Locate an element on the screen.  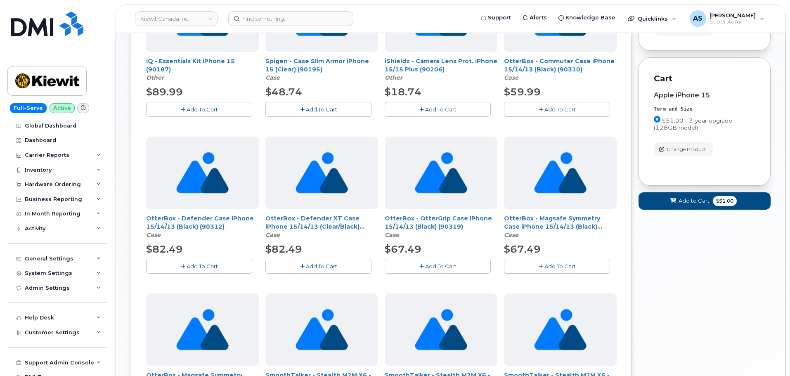
a: Support is located at coordinates (496, 18).